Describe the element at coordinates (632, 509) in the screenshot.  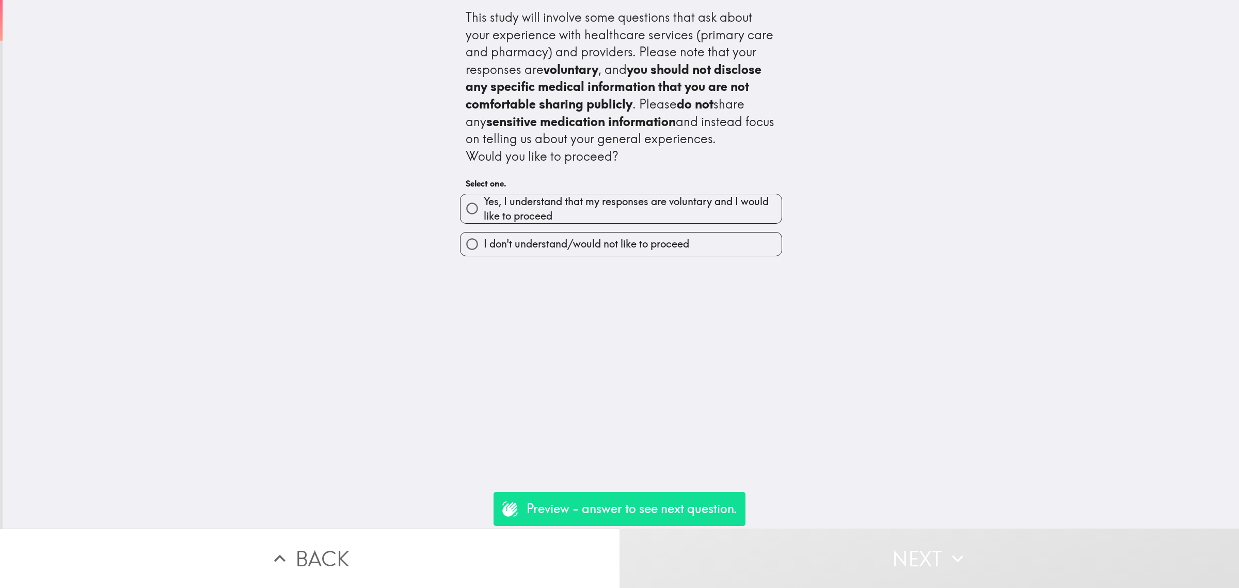
I see `p: Preview - answer to see next question.` at that location.